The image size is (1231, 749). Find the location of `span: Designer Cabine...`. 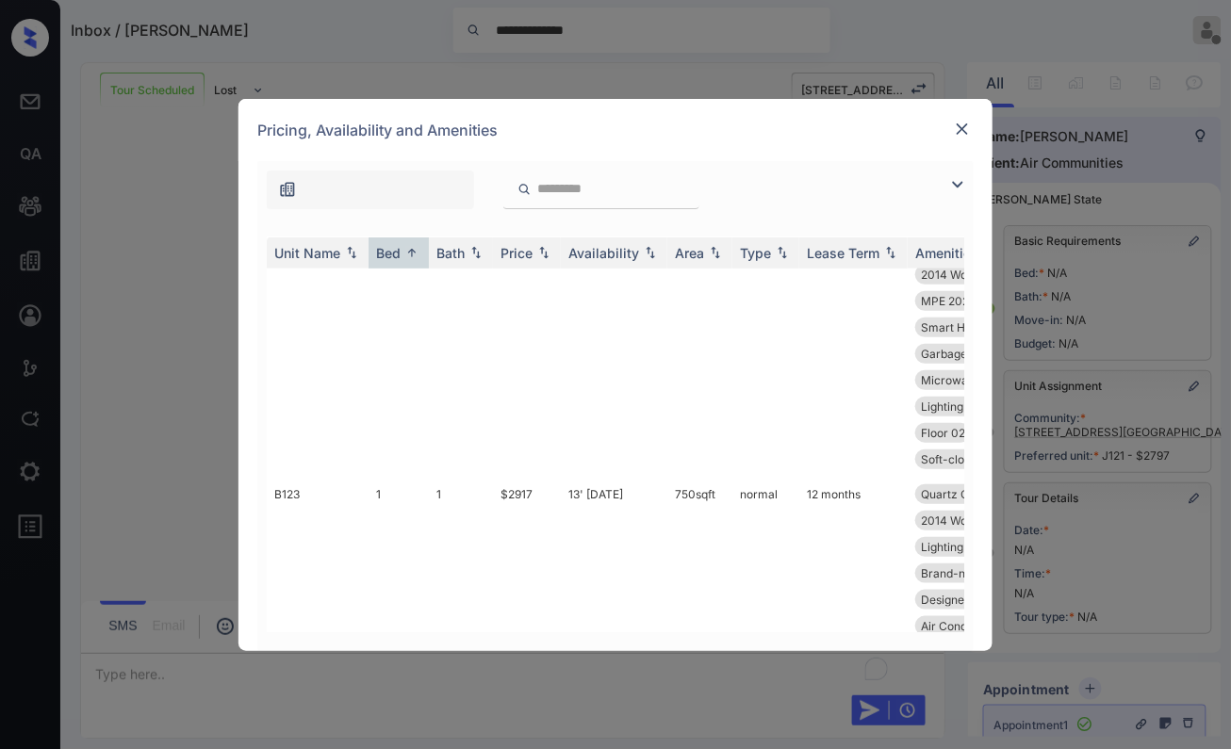

span: Designer Cabine... is located at coordinates (969, 599).